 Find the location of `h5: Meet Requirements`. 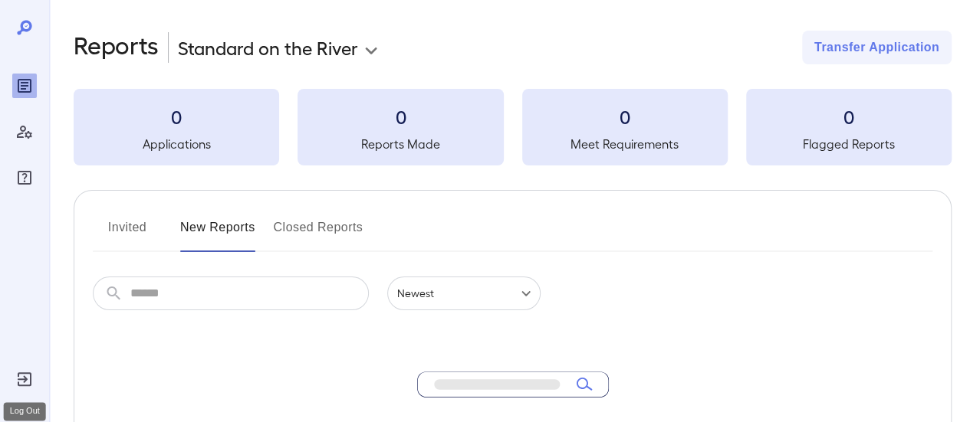

h5: Meet Requirements is located at coordinates (625, 144).